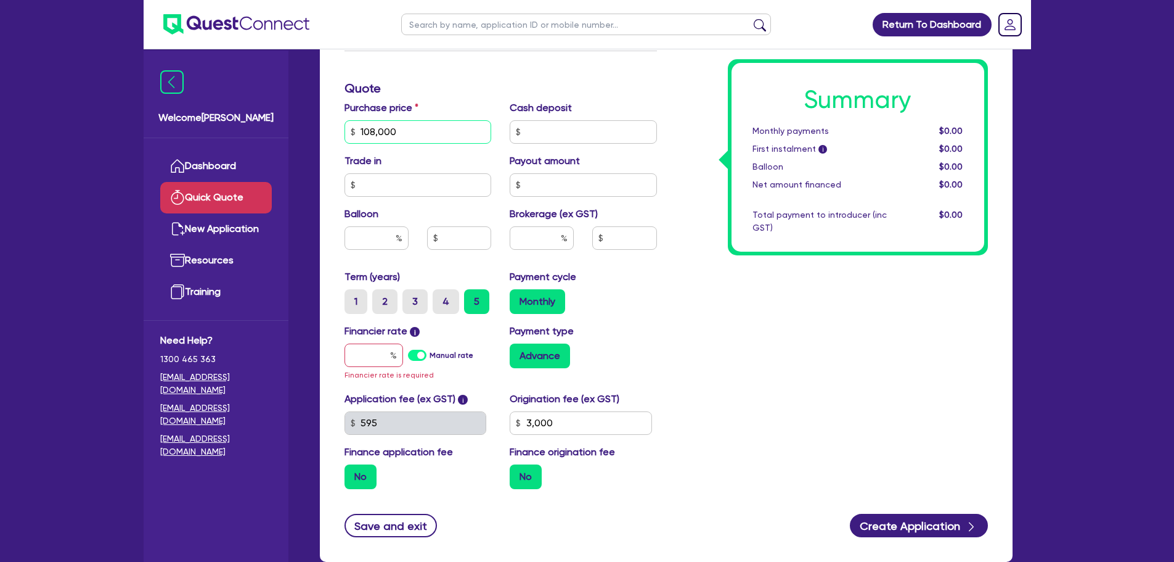 Image resolution: width=1174 pixels, height=562 pixels. Describe the element at coordinates (178, 260) in the screenshot. I see `img: resources` at that location.